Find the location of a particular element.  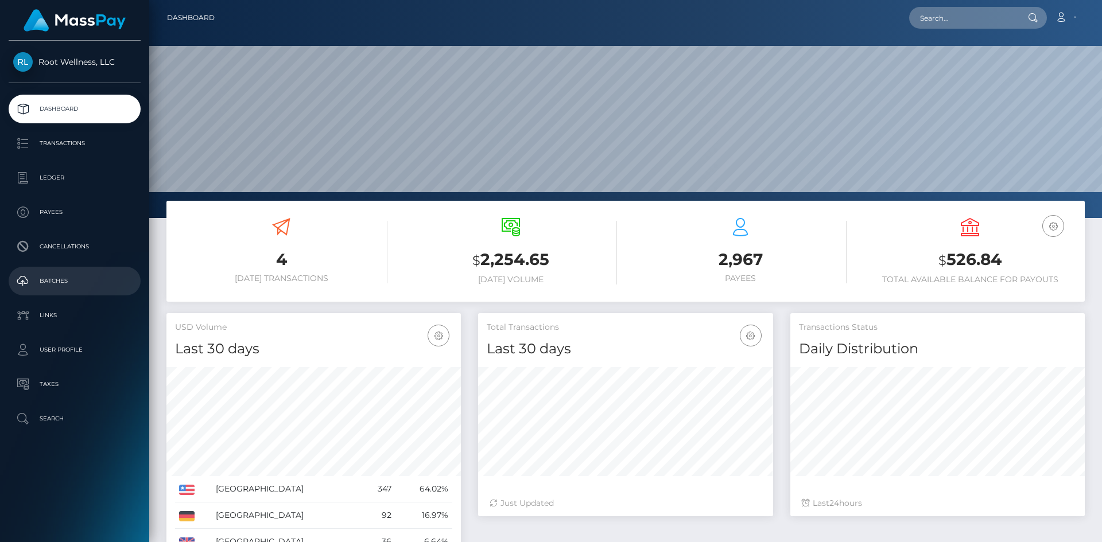

h3: 2,967 is located at coordinates (741, 259).